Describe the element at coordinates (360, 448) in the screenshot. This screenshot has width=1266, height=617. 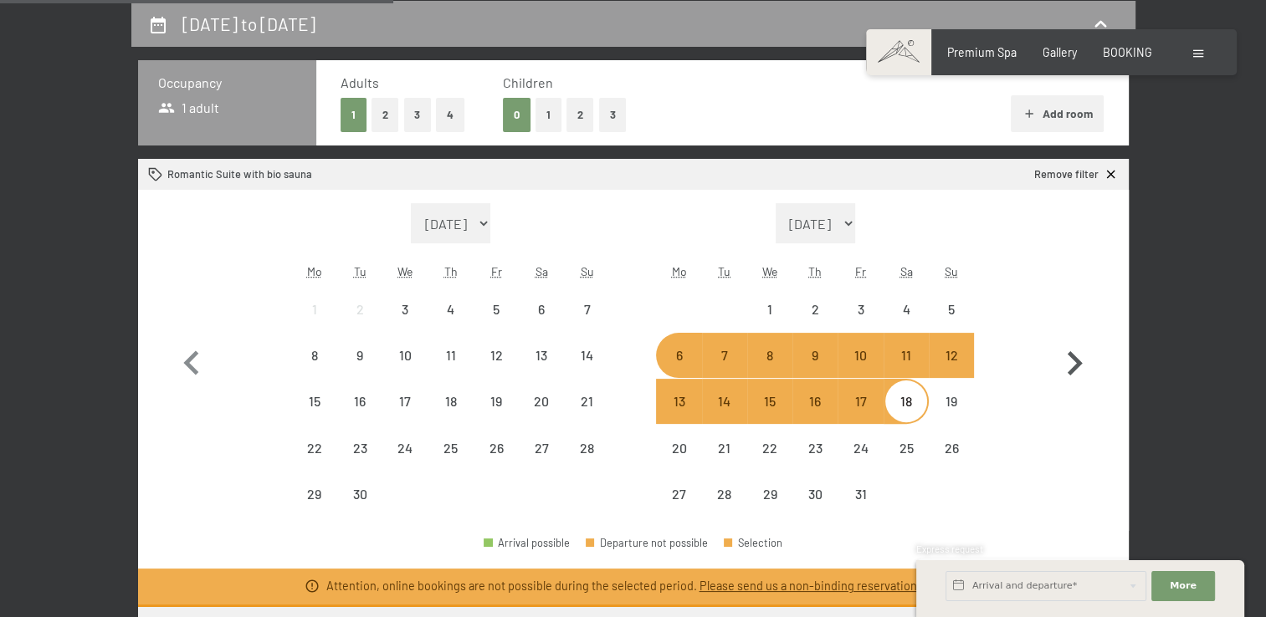
I see `div: Tue Sep 23 2025` at that location.